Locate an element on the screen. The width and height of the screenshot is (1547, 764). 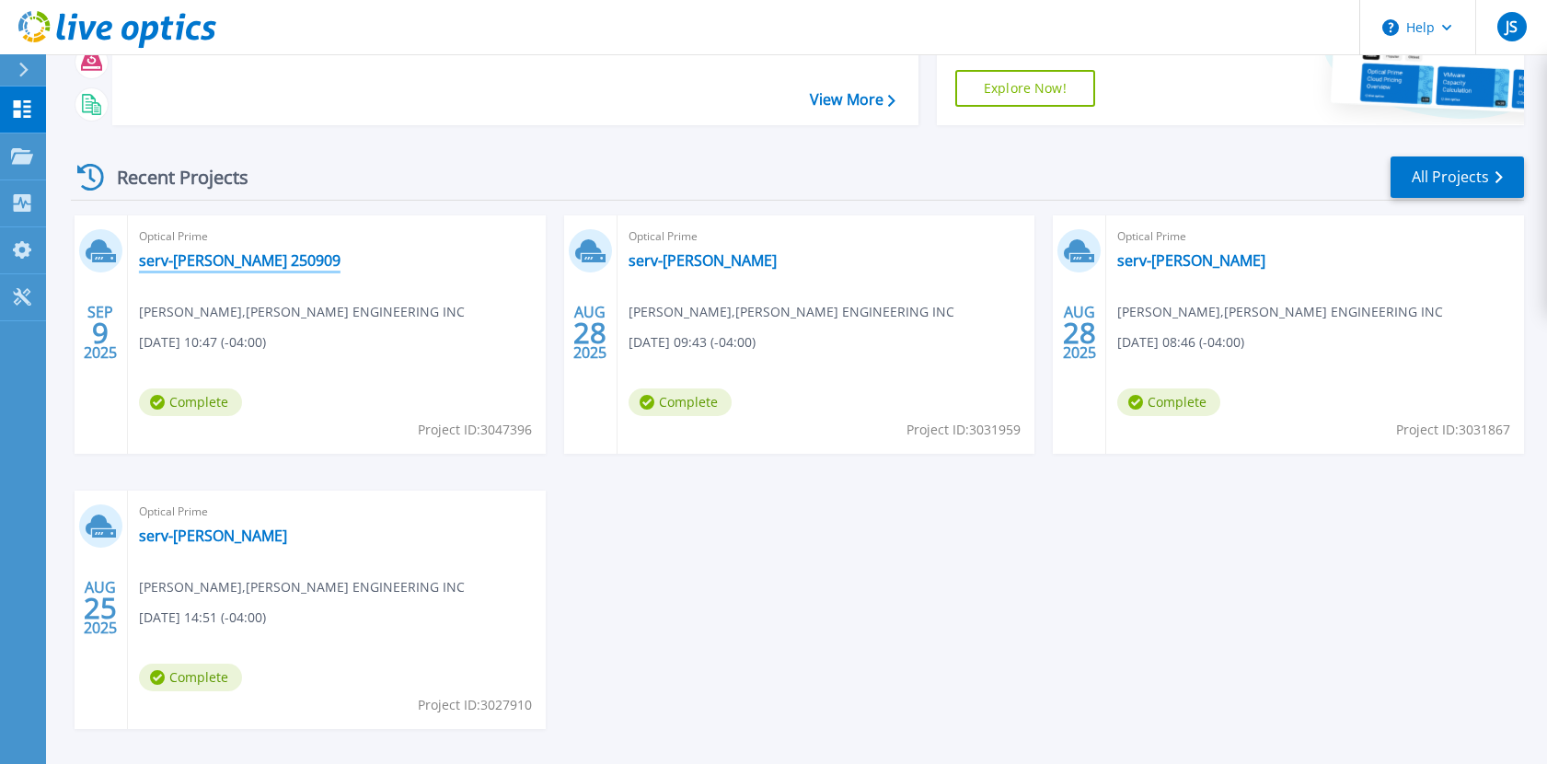
span: Project ID: 3031959 is located at coordinates (964, 430).